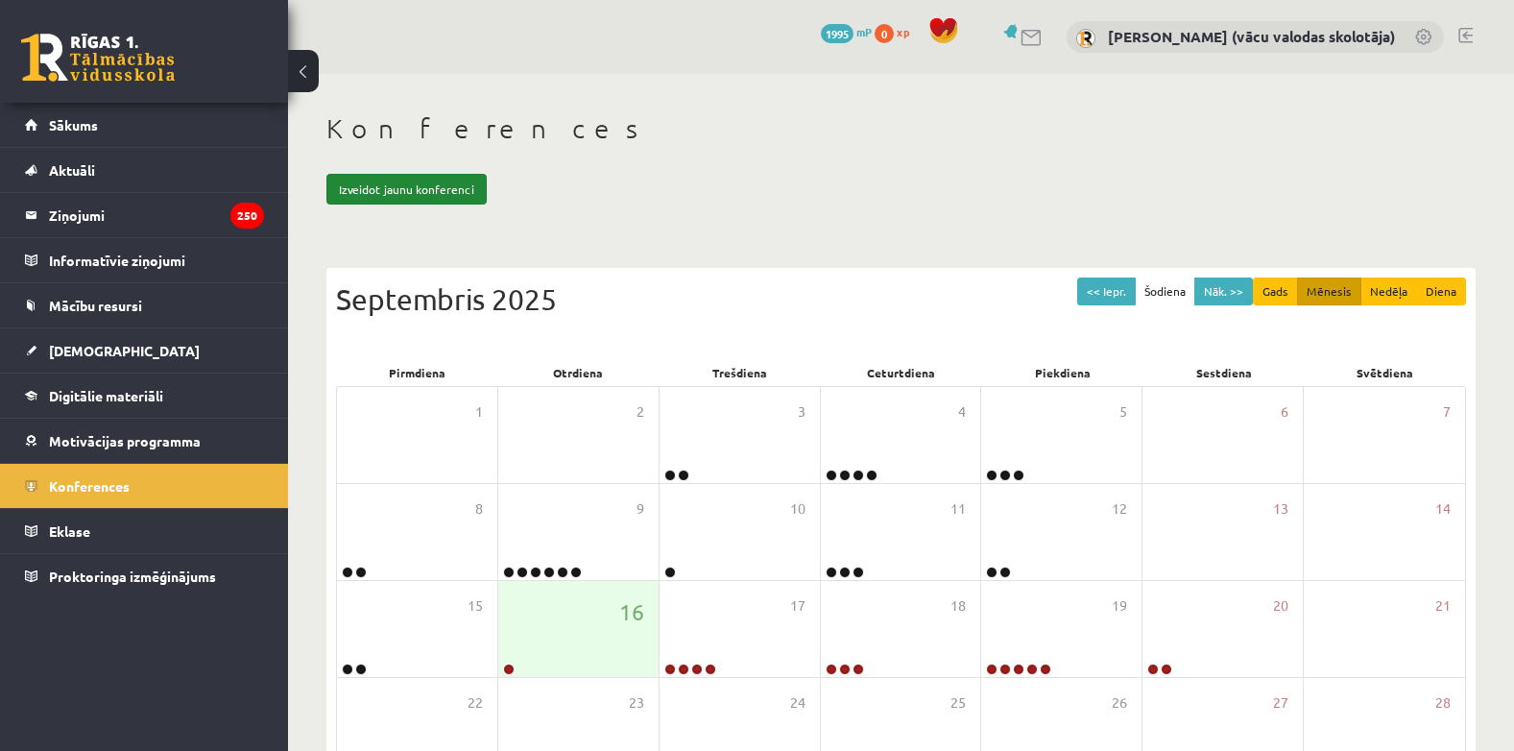  Describe the element at coordinates (144, 486) in the screenshot. I see `a: Konferences` at that location.